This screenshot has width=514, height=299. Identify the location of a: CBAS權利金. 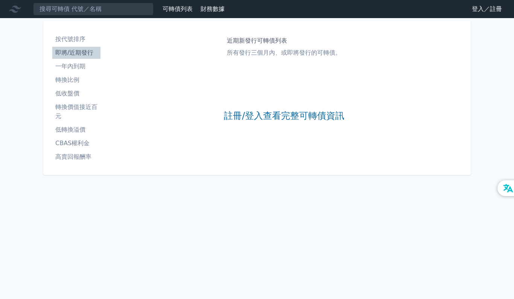
(76, 143).